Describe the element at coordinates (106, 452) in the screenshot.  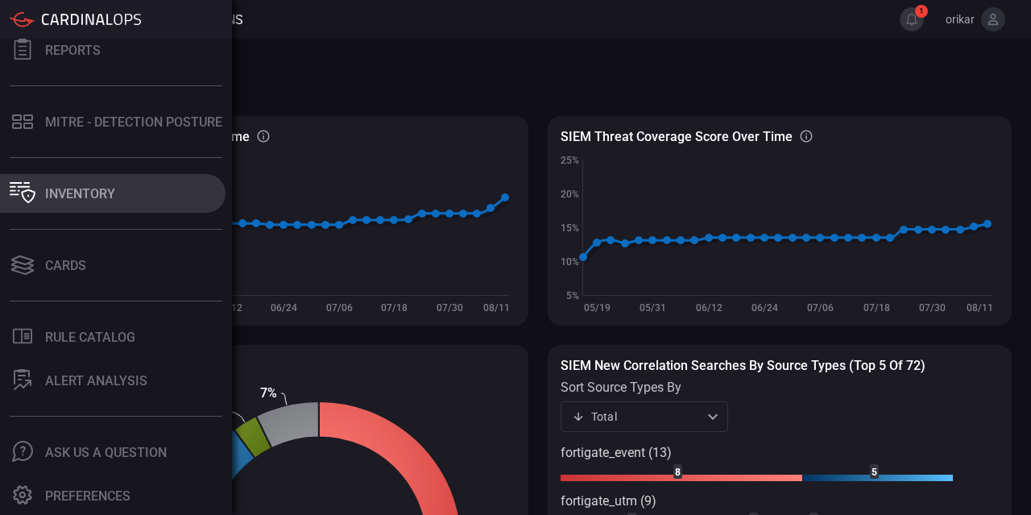
I see `div: Ask Us A Question` at that location.